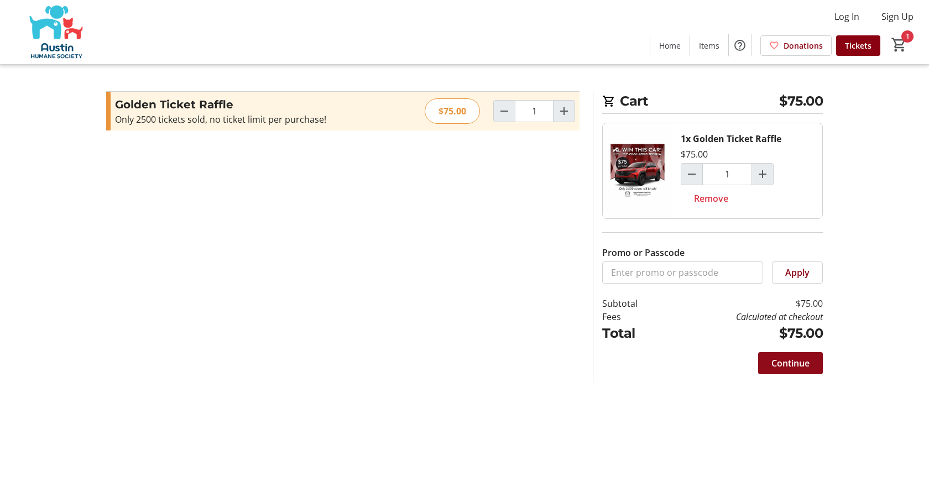  What do you see at coordinates (711, 199) in the screenshot?
I see `span: Remove` at bounding box center [711, 199].